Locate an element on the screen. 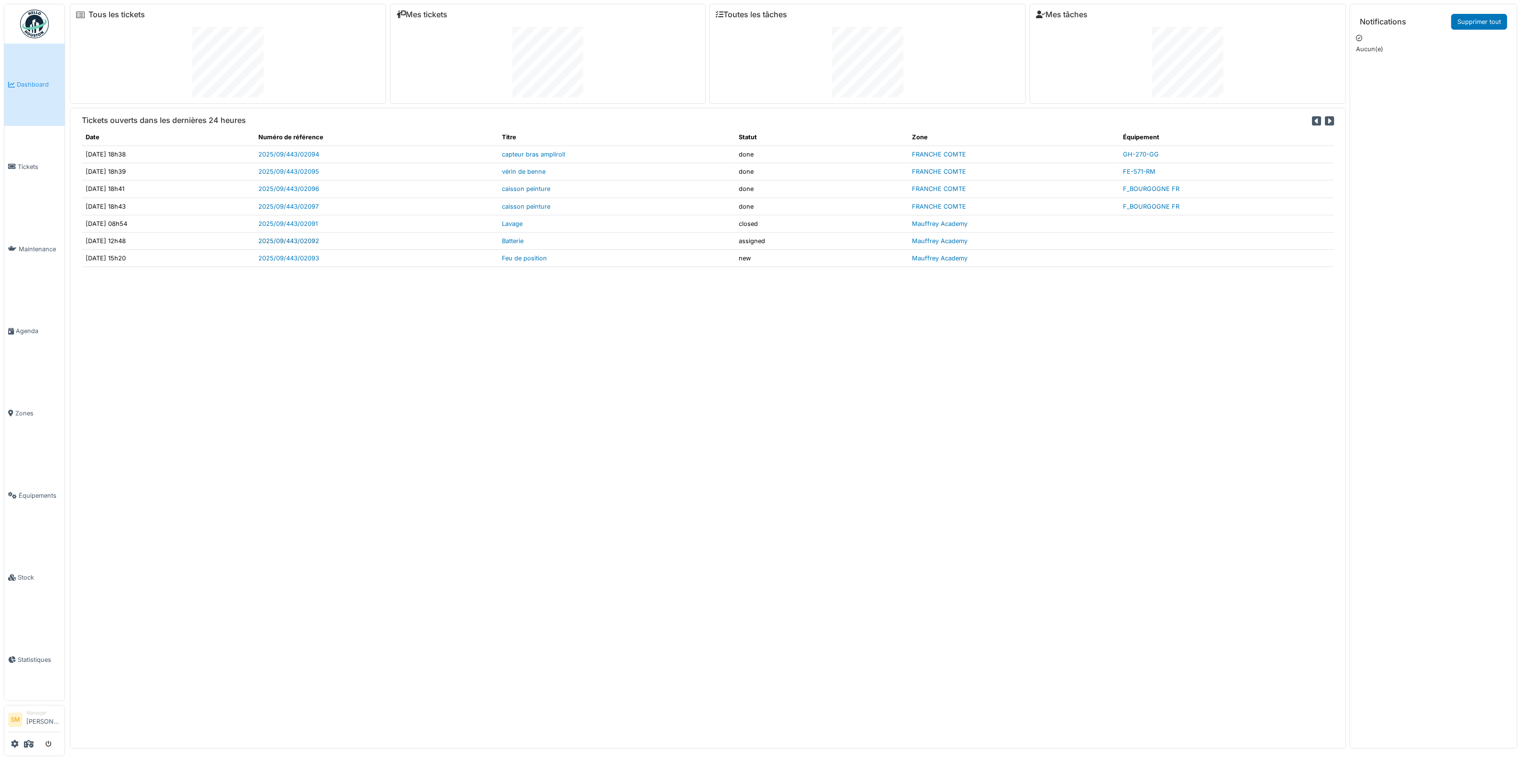  th: Zone is located at coordinates (1014, 137).